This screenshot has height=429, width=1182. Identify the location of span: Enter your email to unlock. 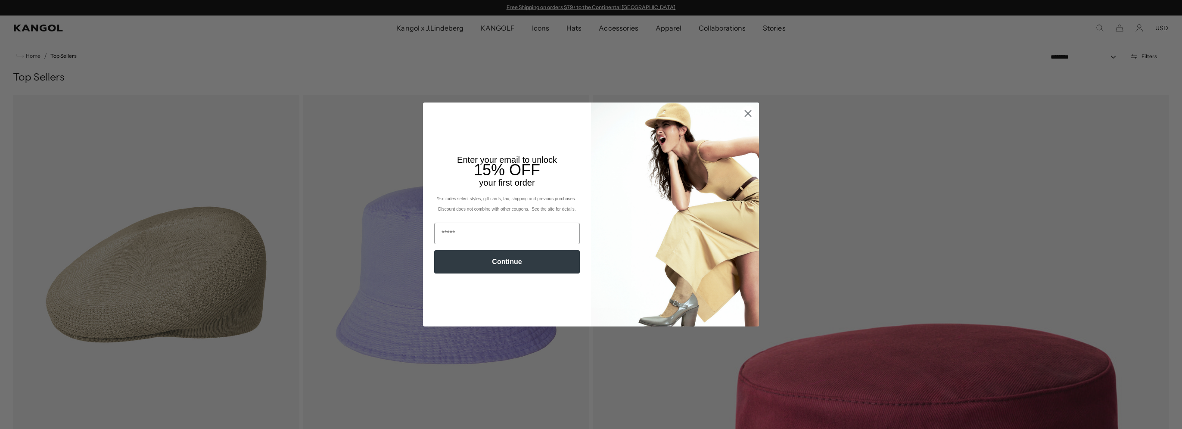
(507, 160).